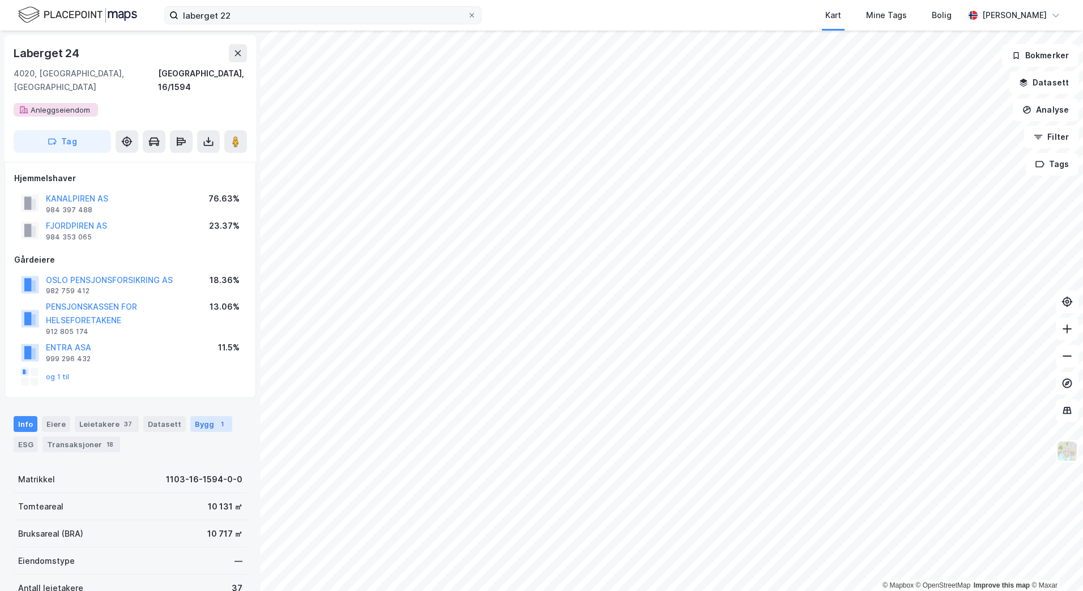 This screenshot has width=1083, height=591. What do you see at coordinates (1044, 83) in the screenshot?
I see `button: Datasett` at bounding box center [1044, 83].